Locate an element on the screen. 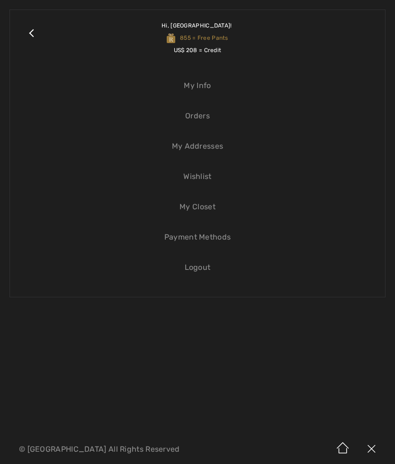 This screenshot has width=395, height=464. img: X is located at coordinates (371, 449).